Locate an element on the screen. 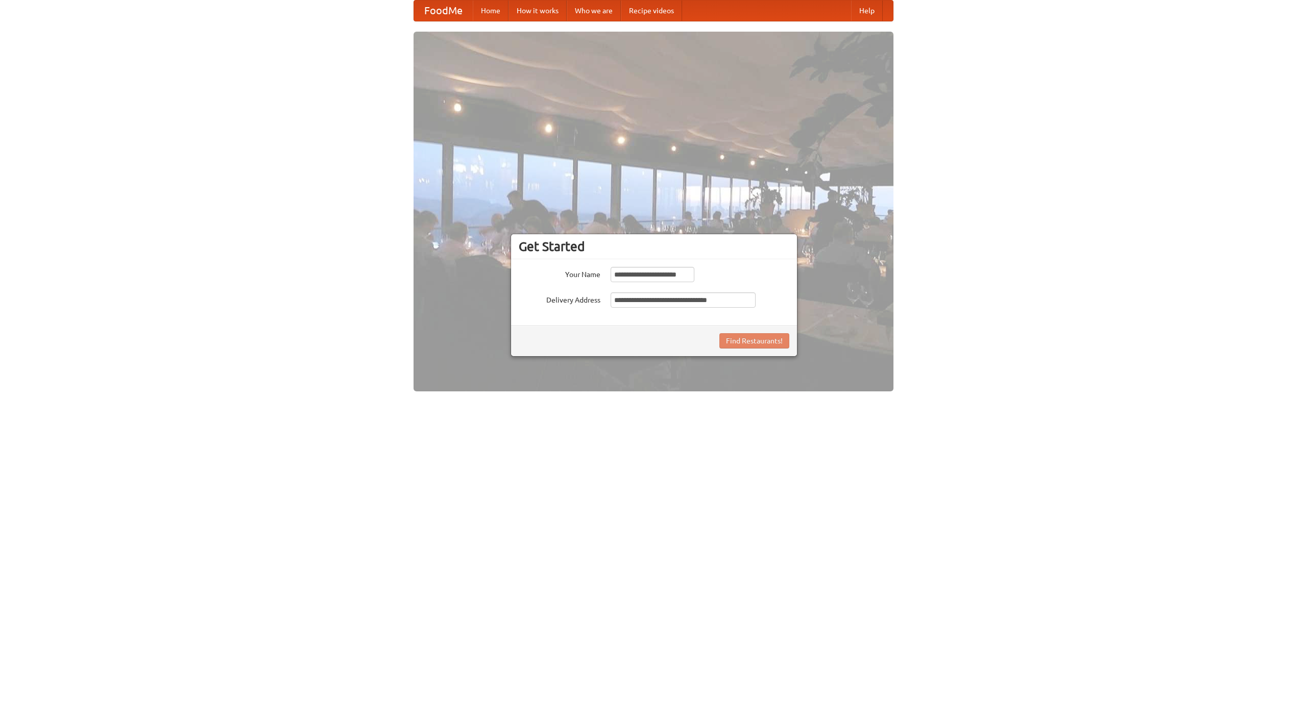  h3: Get Started is located at coordinates (654, 247).